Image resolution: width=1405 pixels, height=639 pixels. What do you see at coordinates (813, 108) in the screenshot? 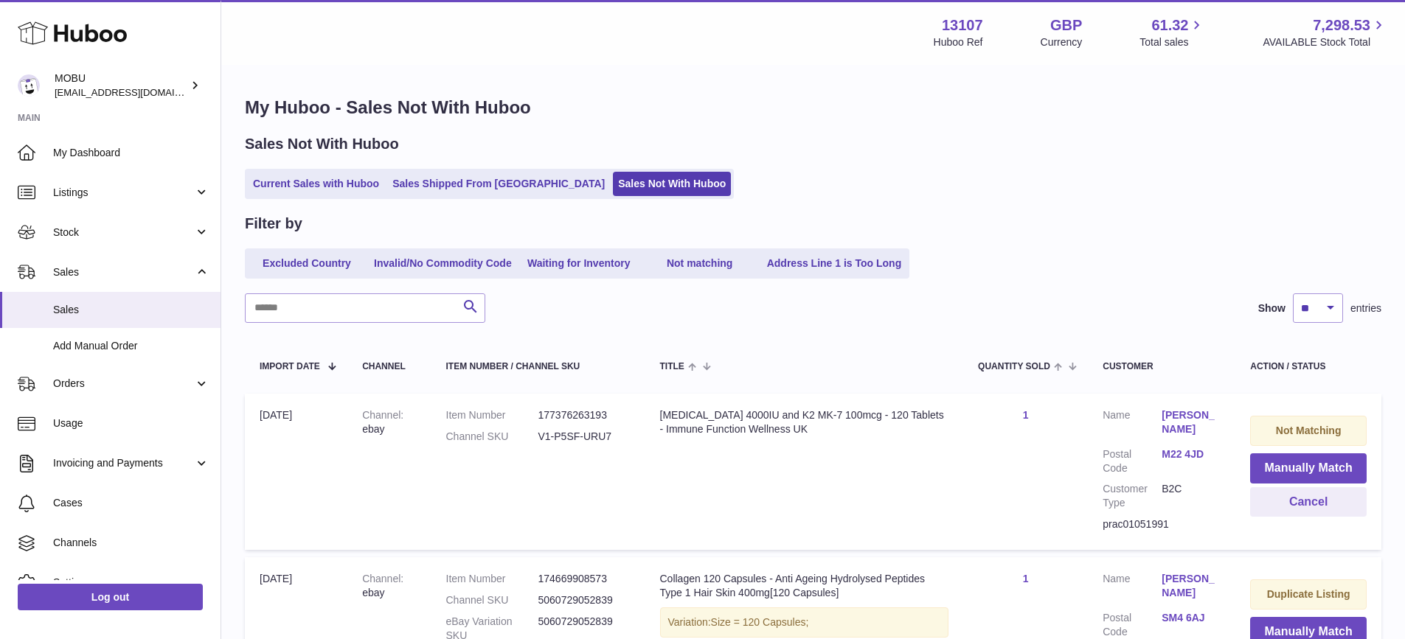
I see `h1: My Huboo - Sales Not With Huboo` at bounding box center [813, 108].